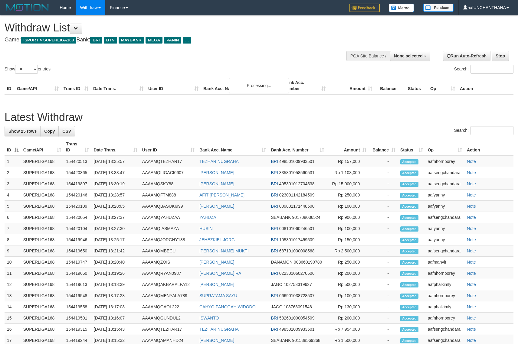  I want to click on th: Op, so click(442, 86).